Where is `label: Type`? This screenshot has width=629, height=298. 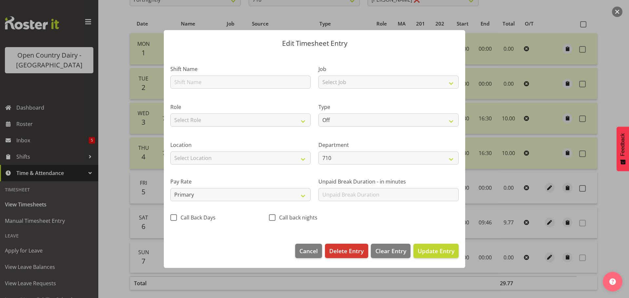
label: Type is located at coordinates (388, 107).